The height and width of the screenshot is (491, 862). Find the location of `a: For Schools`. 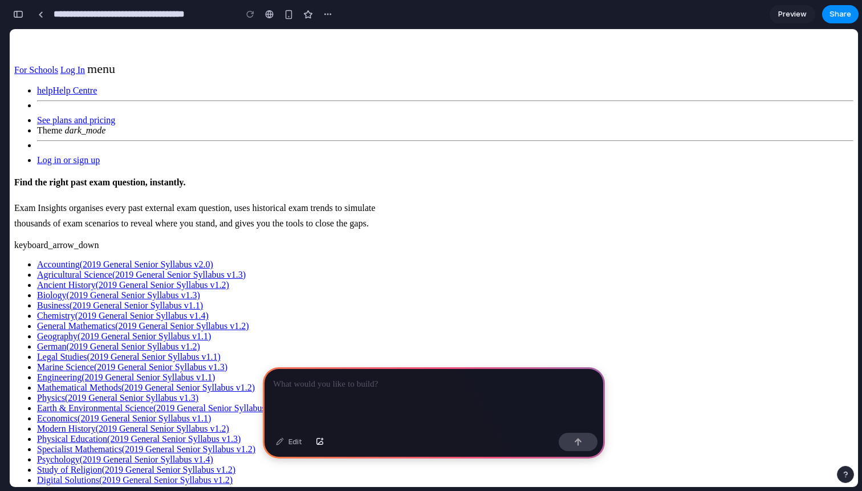

a: For Schools is located at coordinates (26, 40).